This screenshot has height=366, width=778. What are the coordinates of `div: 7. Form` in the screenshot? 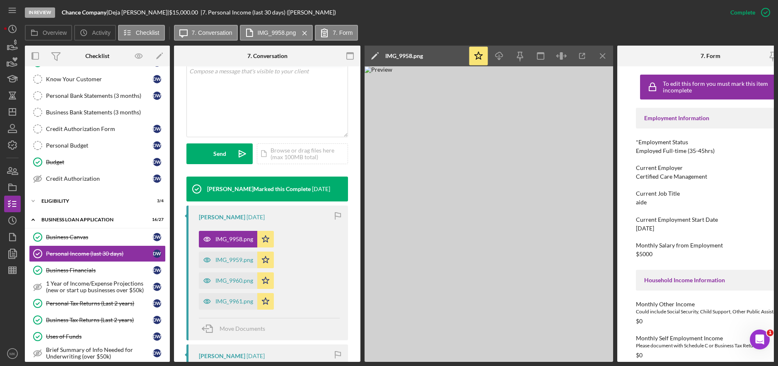 It's located at (710, 56).